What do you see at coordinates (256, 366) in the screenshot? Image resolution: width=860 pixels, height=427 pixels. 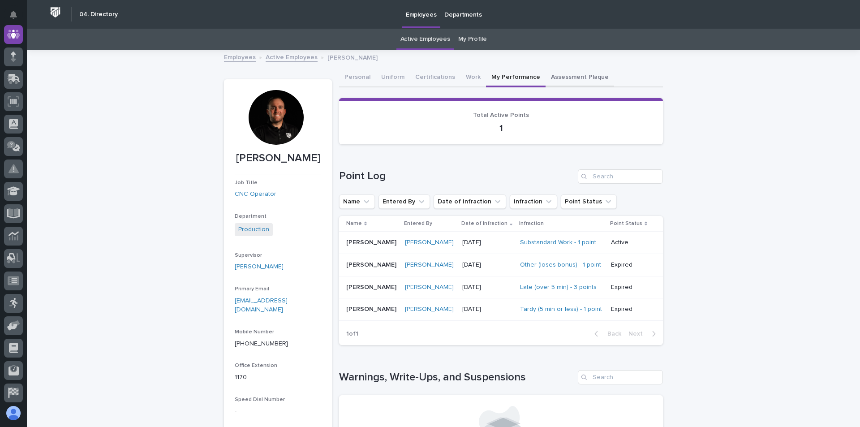 I see `span: Office Extension` at bounding box center [256, 366].